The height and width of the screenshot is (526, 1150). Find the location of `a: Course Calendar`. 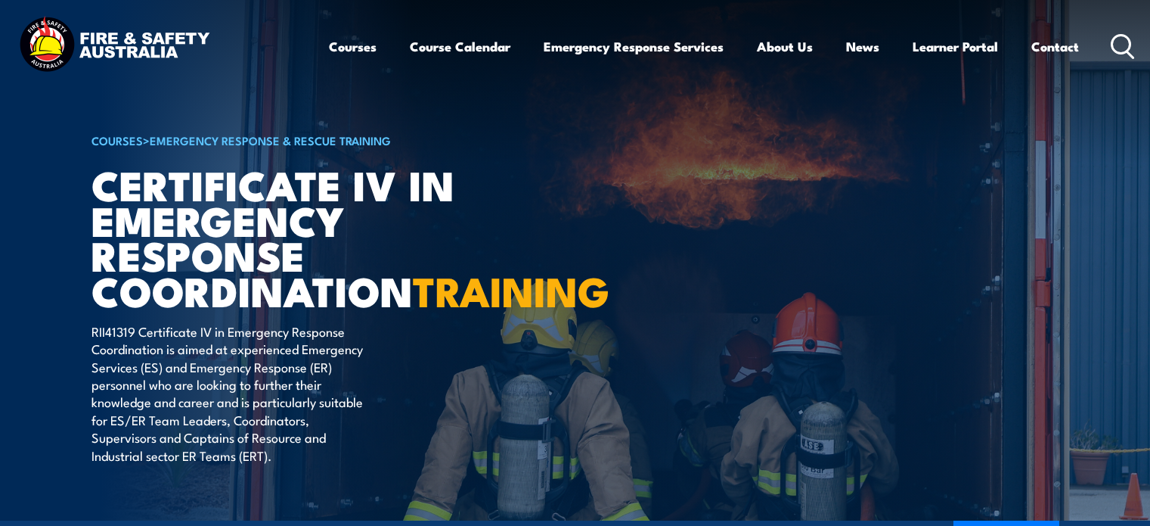

a: Course Calendar is located at coordinates (460, 46).